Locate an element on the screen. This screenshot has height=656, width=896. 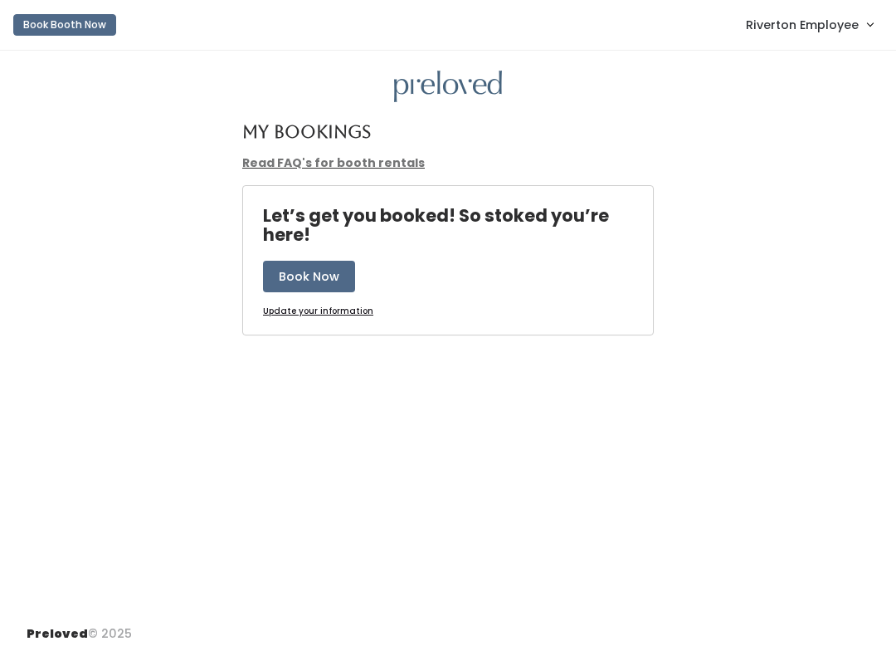
button: Book Now is located at coordinates (309, 276).